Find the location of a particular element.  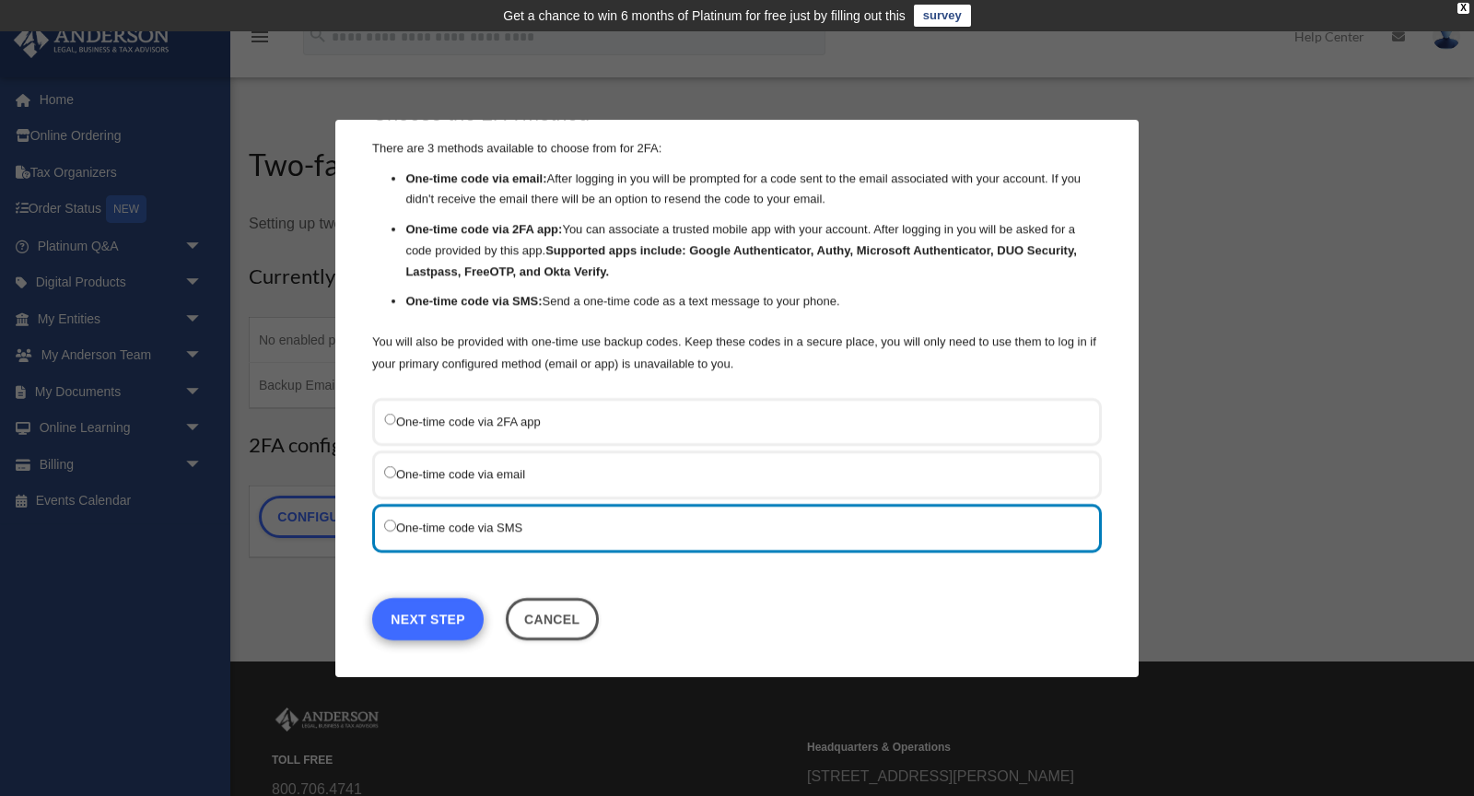

label: One-time code via SMS is located at coordinates (728, 527).